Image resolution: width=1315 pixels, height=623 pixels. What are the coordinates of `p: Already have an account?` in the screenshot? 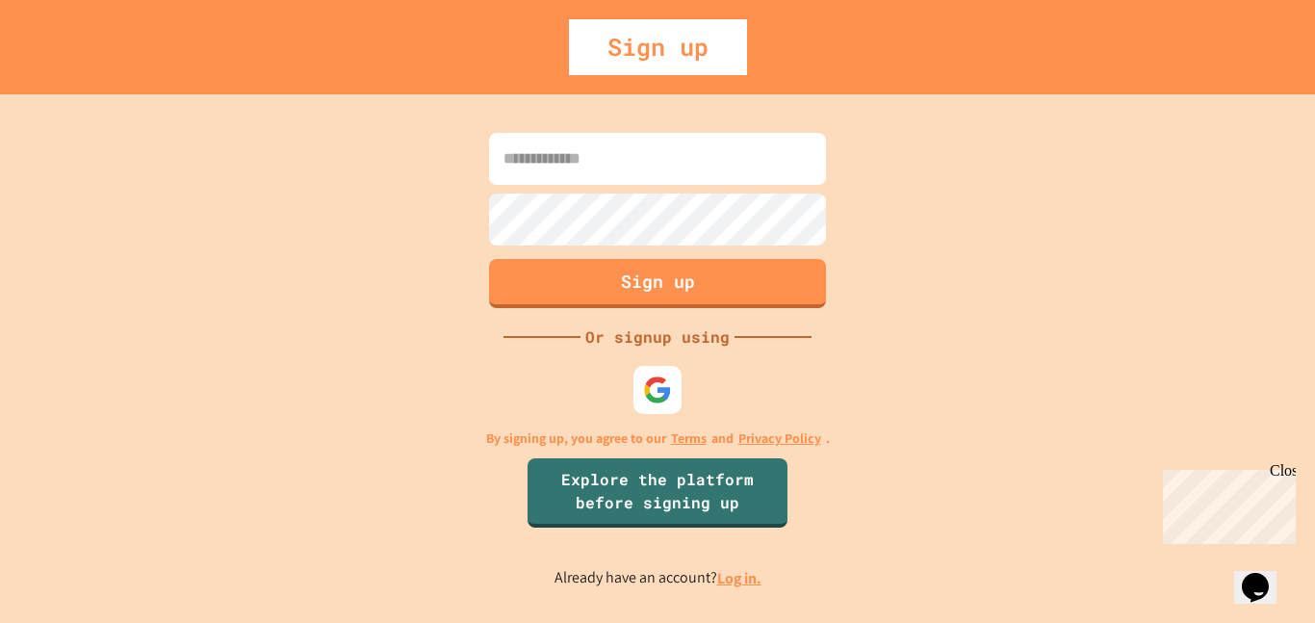 It's located at (657, 578).